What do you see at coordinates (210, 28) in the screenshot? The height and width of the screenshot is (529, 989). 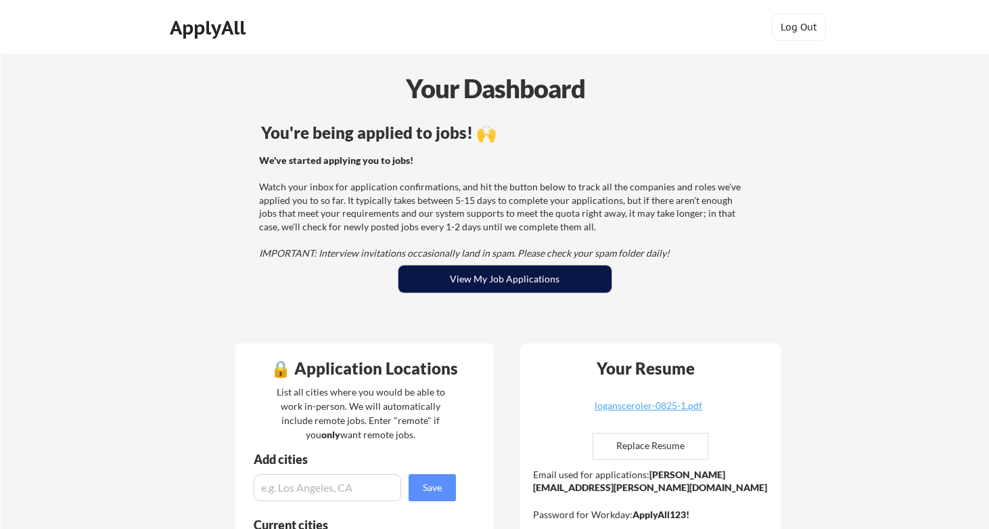 I see `div: ApplyAll` at bounding box center [210, 28].